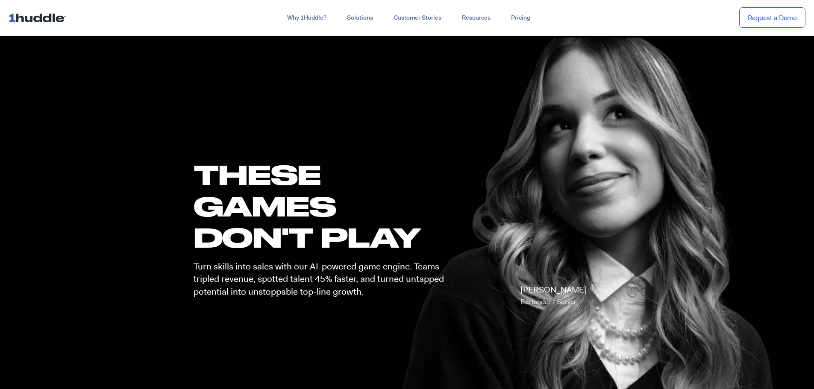 This screenshot has width=814, height=389. What do you see at coordinates (360, 18) in the screenshot?
I see `a: Solutions` at bounding box center [360, 18].